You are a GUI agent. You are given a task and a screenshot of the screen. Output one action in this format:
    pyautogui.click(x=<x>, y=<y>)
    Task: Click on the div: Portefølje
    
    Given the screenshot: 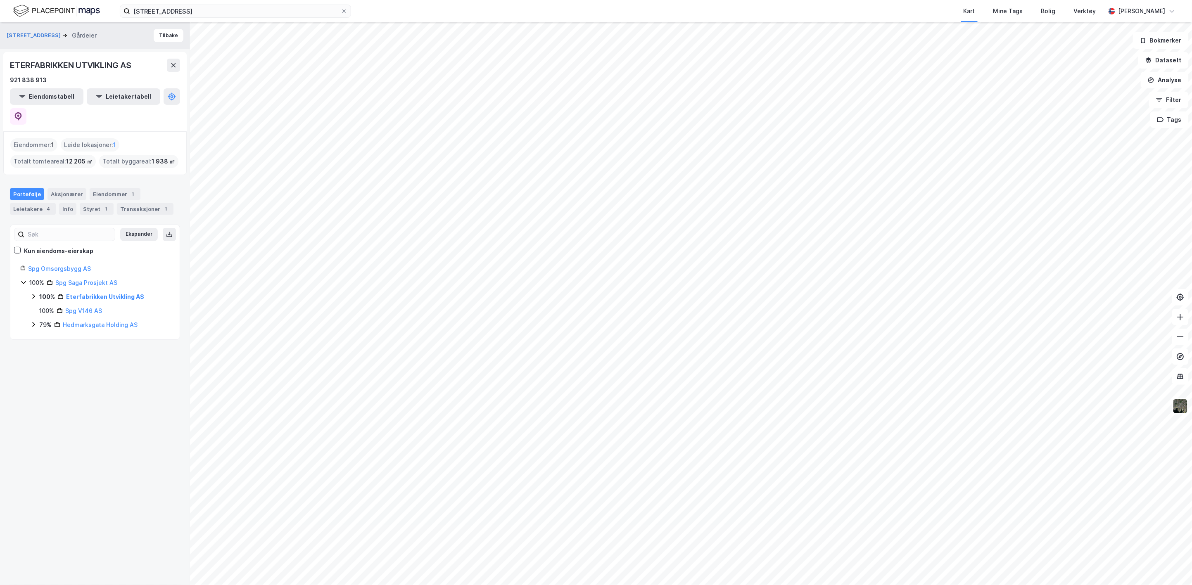 What is the action you would take?
    pyautogui.click(x=27, y=194)
    